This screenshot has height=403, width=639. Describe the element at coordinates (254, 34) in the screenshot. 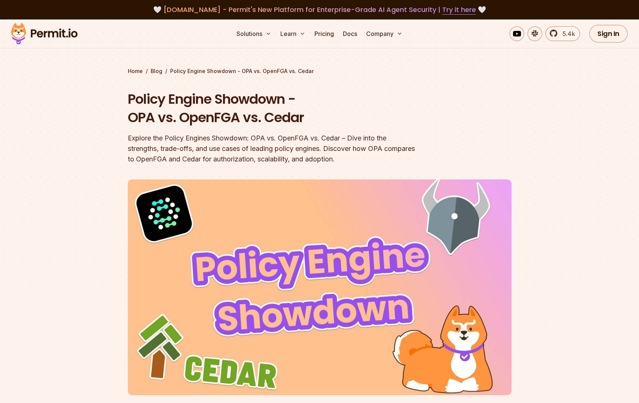

I see `button: Solutions` at that location.